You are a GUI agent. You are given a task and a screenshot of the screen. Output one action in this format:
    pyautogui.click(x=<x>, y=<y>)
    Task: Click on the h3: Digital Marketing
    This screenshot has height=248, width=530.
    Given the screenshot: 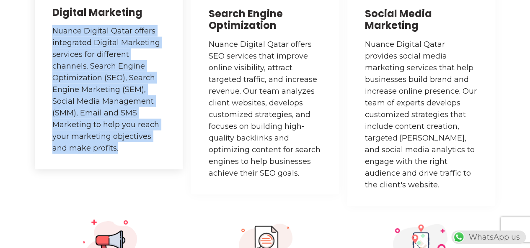 What is the action you would take?
    pyautogui.click(x=109, y=13)
    